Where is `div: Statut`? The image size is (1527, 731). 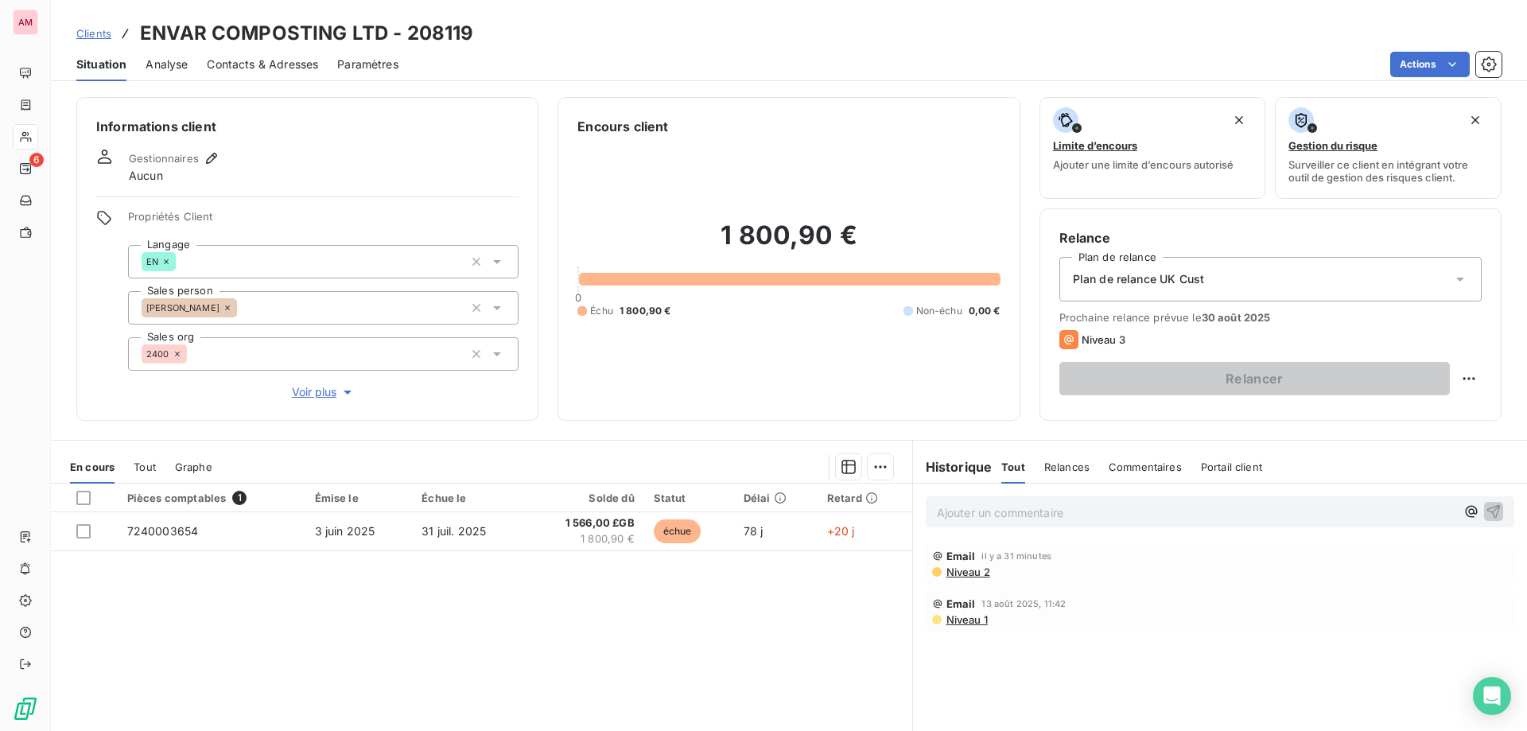
div: Statut is located at coordinates (689, 498).